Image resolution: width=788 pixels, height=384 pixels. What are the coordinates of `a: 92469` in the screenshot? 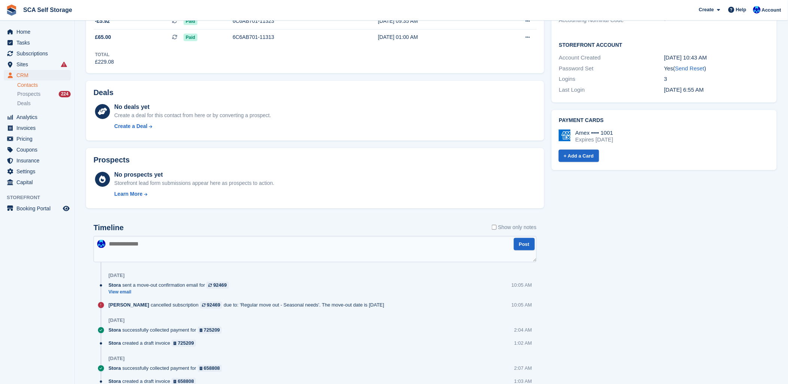 It's located at (217, 285).